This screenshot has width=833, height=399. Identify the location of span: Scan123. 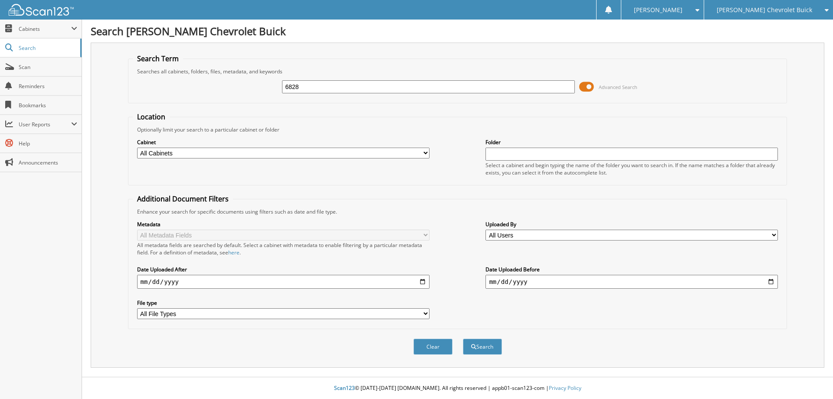
(344, 387).